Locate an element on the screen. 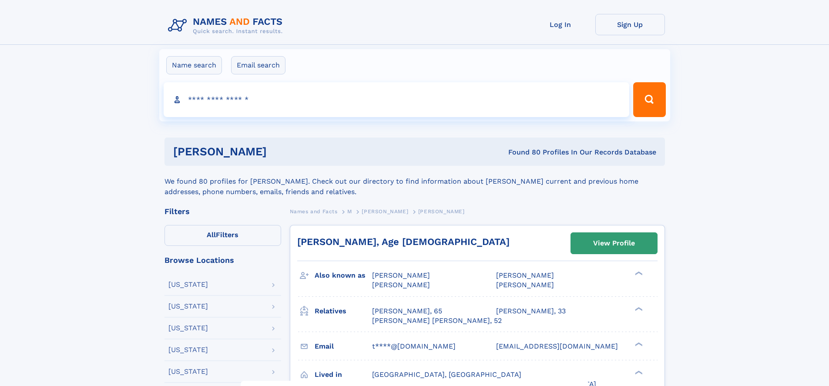  label: Email search is located at coordinates (258, 65).